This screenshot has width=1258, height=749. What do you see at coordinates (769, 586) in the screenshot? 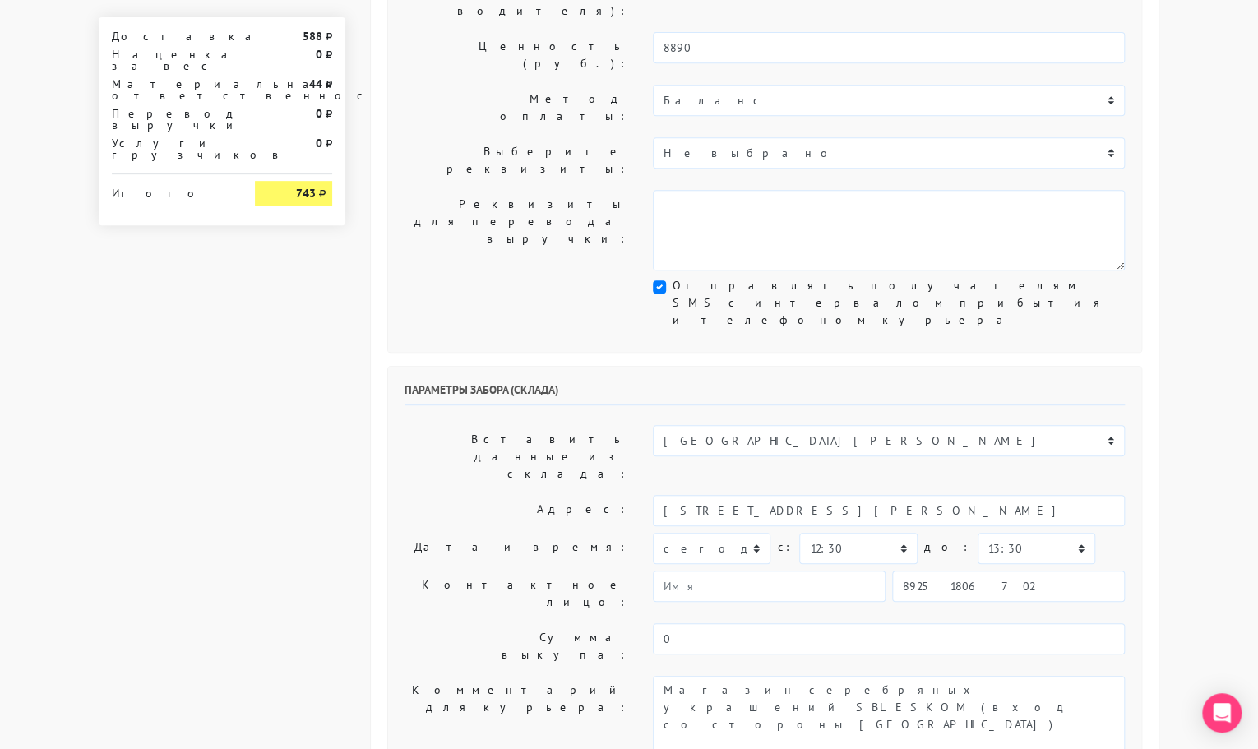
I see `input: Имя` at bounding box center [769, 586].